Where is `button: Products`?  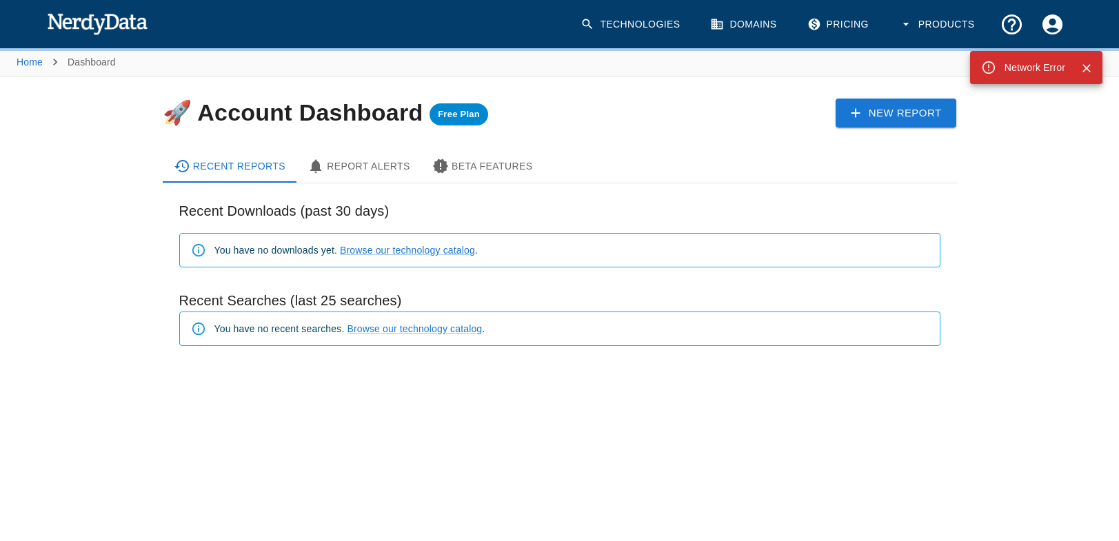 button: Products is located at coordinates (939, 24).